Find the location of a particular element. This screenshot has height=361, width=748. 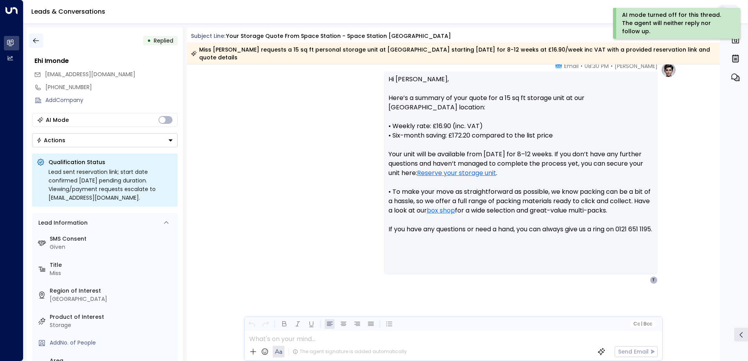

div: Actions is located at coordinates (51, 140).